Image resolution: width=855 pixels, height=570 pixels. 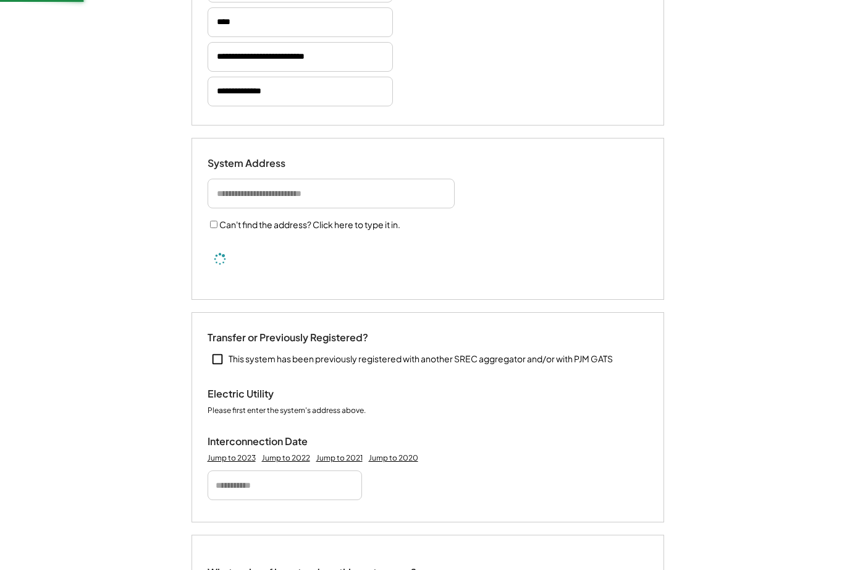 I want to click on div: System Address, so click(x=270, y=163).